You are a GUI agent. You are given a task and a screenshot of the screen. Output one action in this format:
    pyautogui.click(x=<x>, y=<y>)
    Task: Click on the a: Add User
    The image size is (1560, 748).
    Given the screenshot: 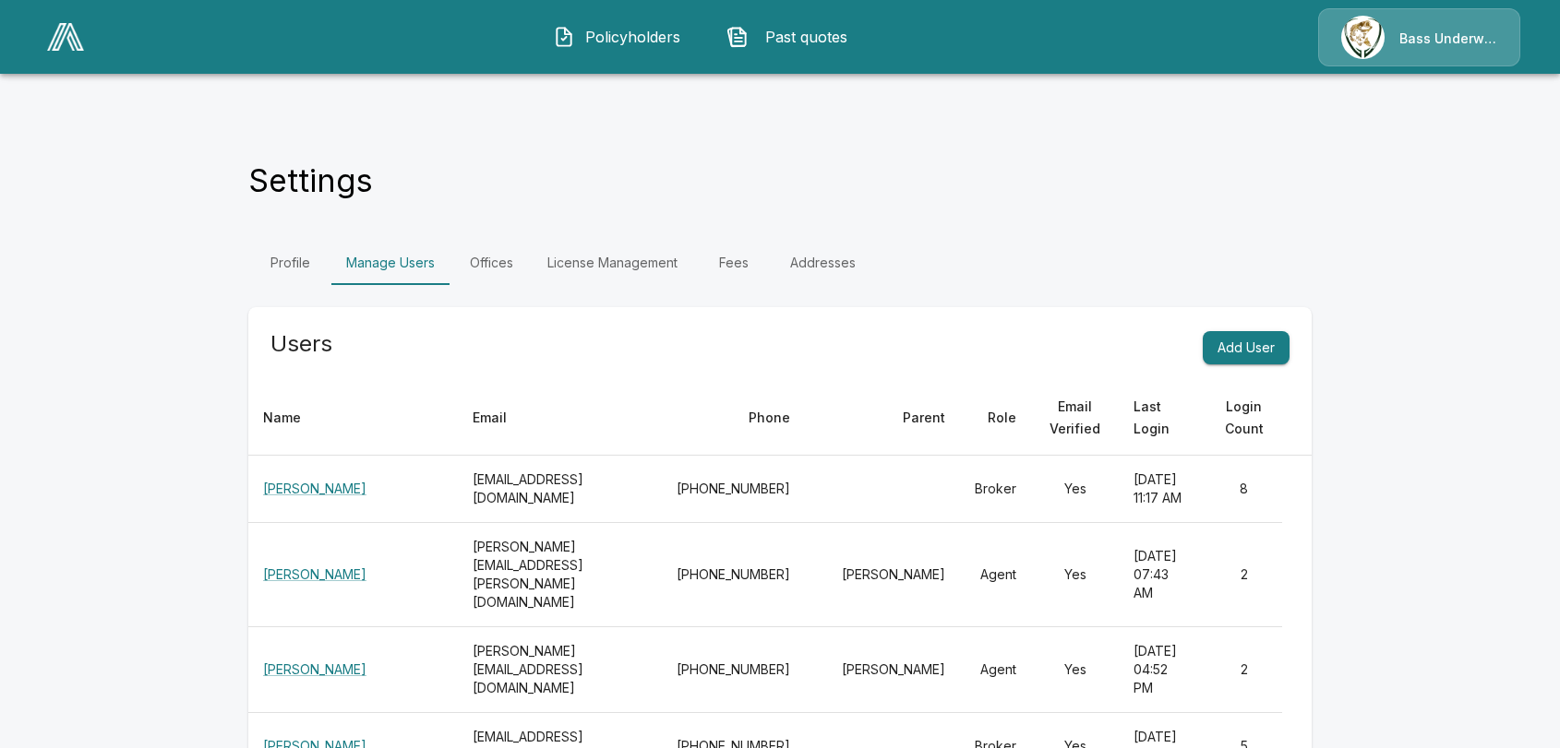 What is the action you would take?
    pyautogui.click(x=1246, y=348)
    